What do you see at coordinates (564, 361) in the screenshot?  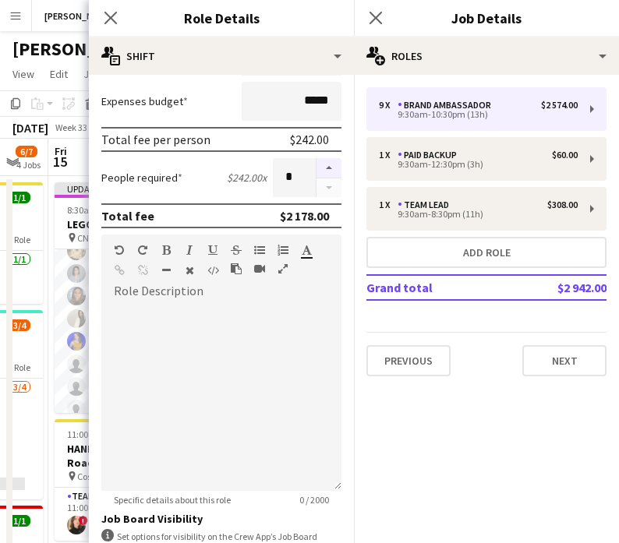 I see `button: Next` at bounding box center [564, 361].